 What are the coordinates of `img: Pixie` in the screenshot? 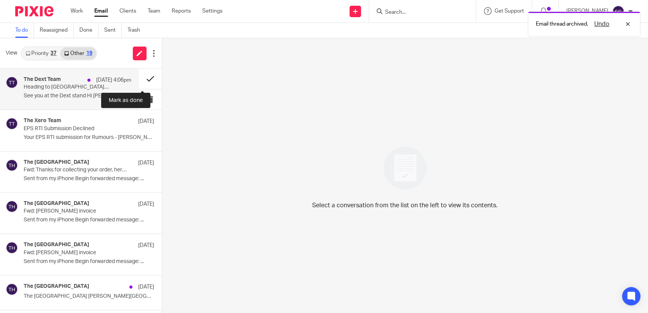 It's located at (34, 11).